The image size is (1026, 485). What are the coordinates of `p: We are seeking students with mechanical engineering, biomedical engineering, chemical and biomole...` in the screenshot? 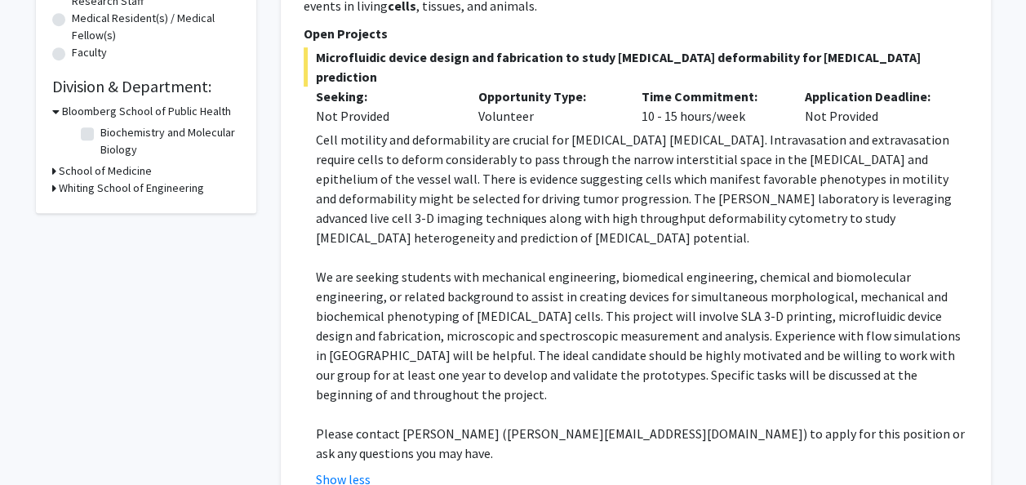 It's located at (642, 335).